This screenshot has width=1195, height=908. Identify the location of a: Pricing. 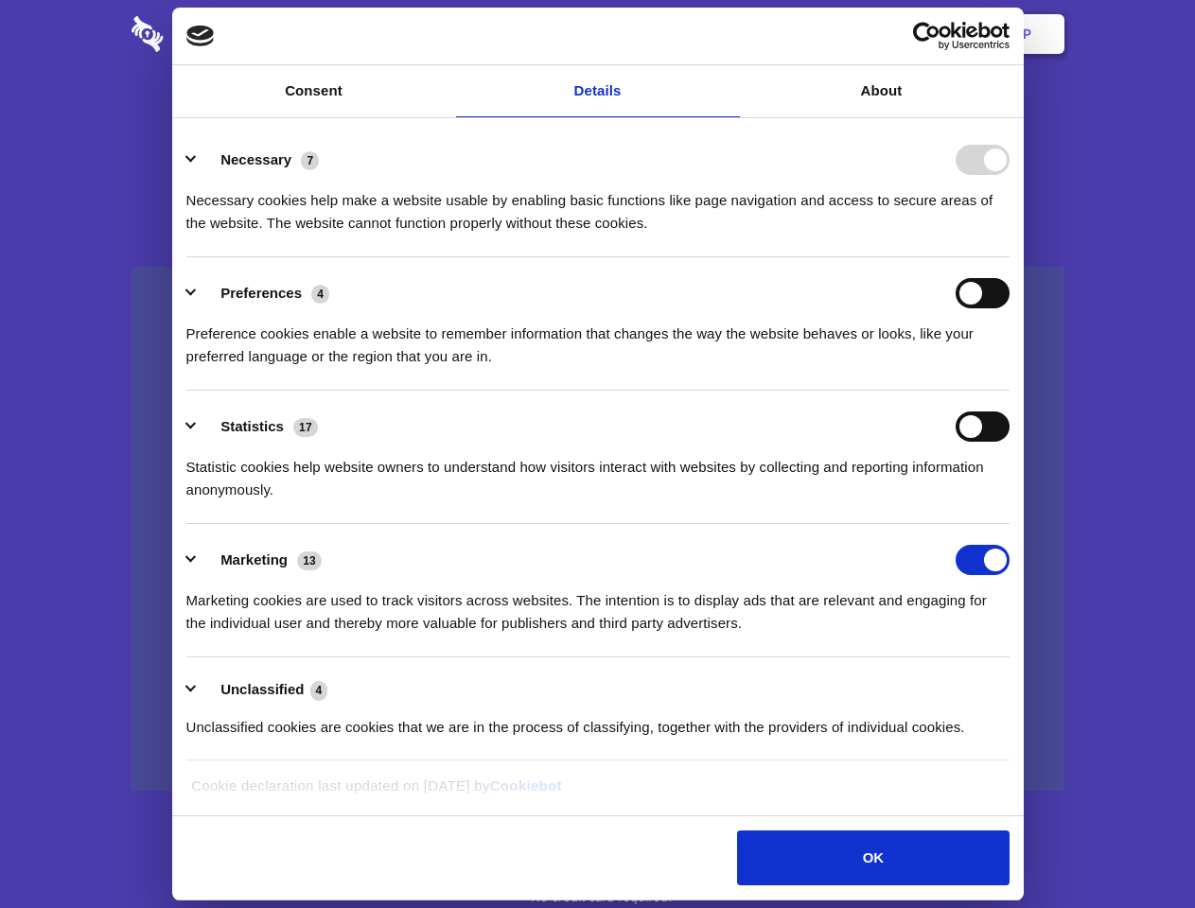
(596, 34).